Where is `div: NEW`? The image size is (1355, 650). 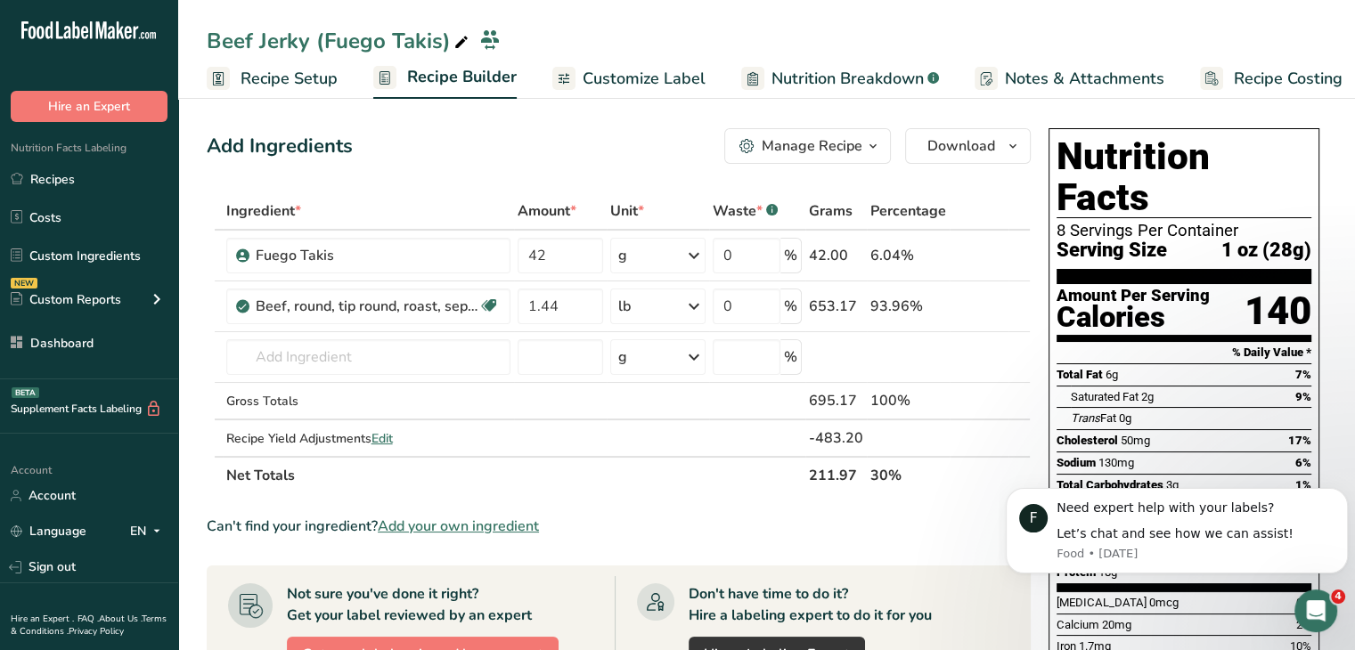
div: NEW is located at coordinates (24, 283).